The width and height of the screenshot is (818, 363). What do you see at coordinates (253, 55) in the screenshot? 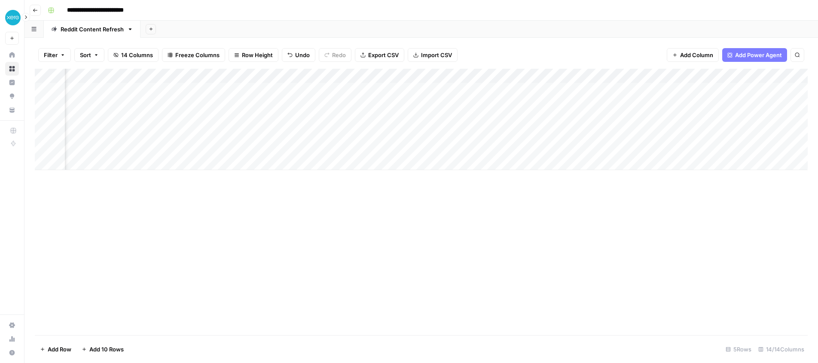
I see `button: Row Height` at bounding box center [253, 55].